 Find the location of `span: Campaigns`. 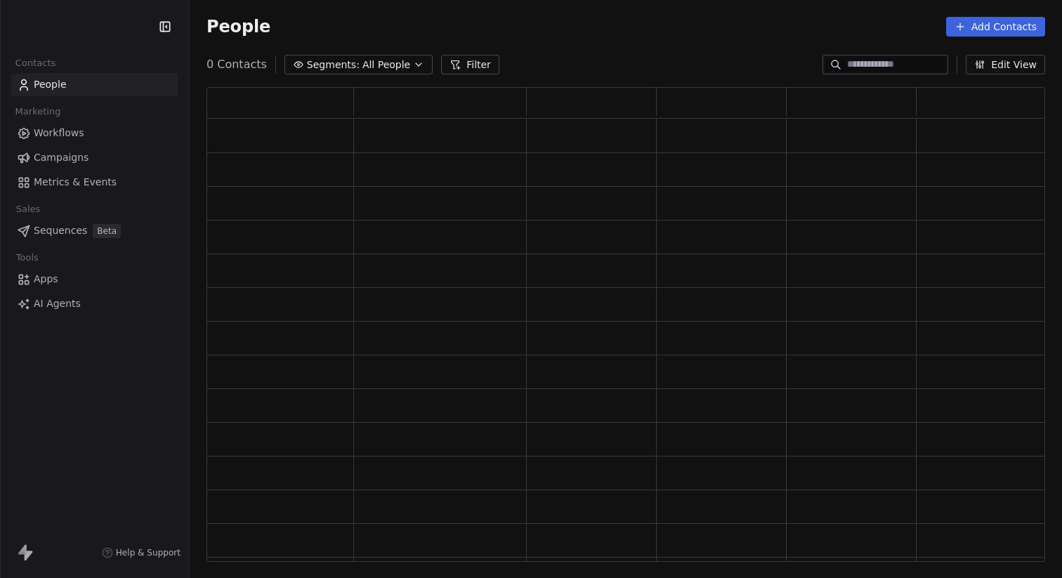

span: Campaigns is located at coordinates (61, 157).